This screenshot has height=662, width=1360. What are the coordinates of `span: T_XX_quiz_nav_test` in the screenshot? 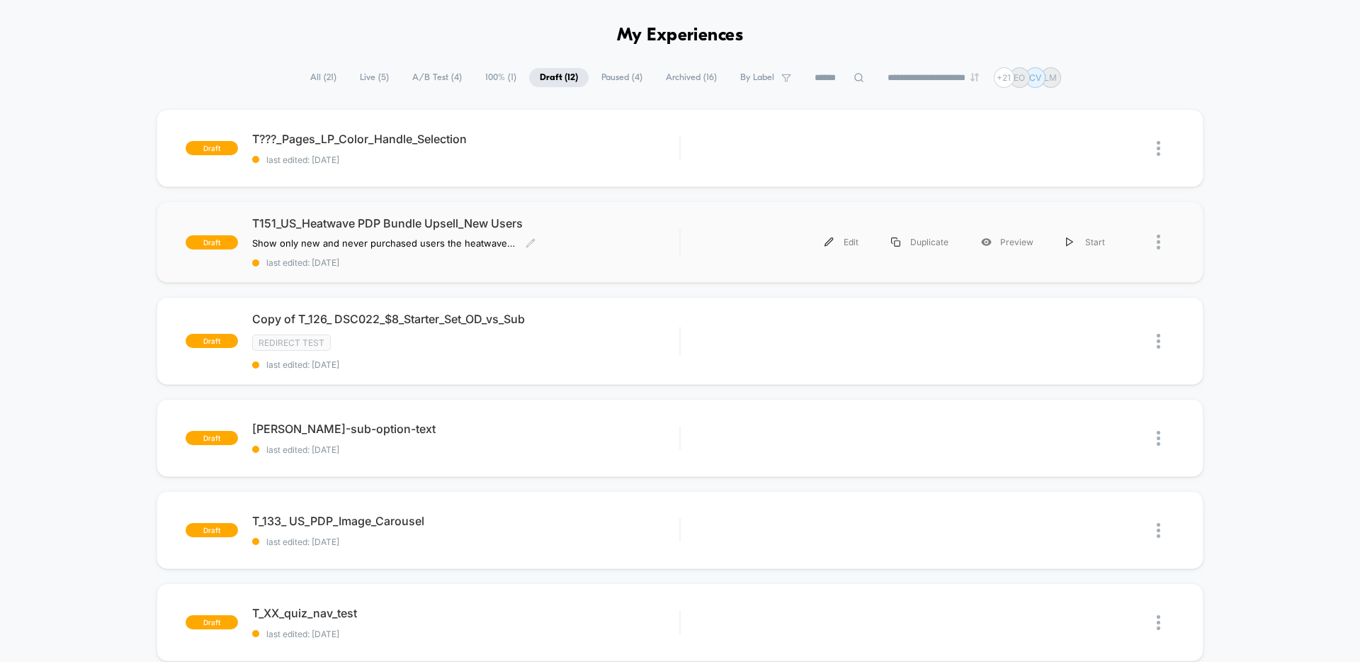 It's located at (465, 613).